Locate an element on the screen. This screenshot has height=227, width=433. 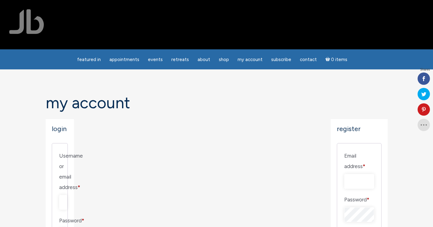
h2: Register is located at coordinates (359, 129).